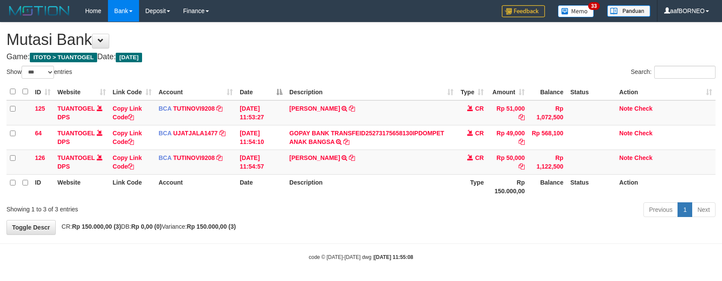  What do you see at coordinates (39, 72) in the screenshot?
I see `label: Show entries` at bounding box center [39, 72].